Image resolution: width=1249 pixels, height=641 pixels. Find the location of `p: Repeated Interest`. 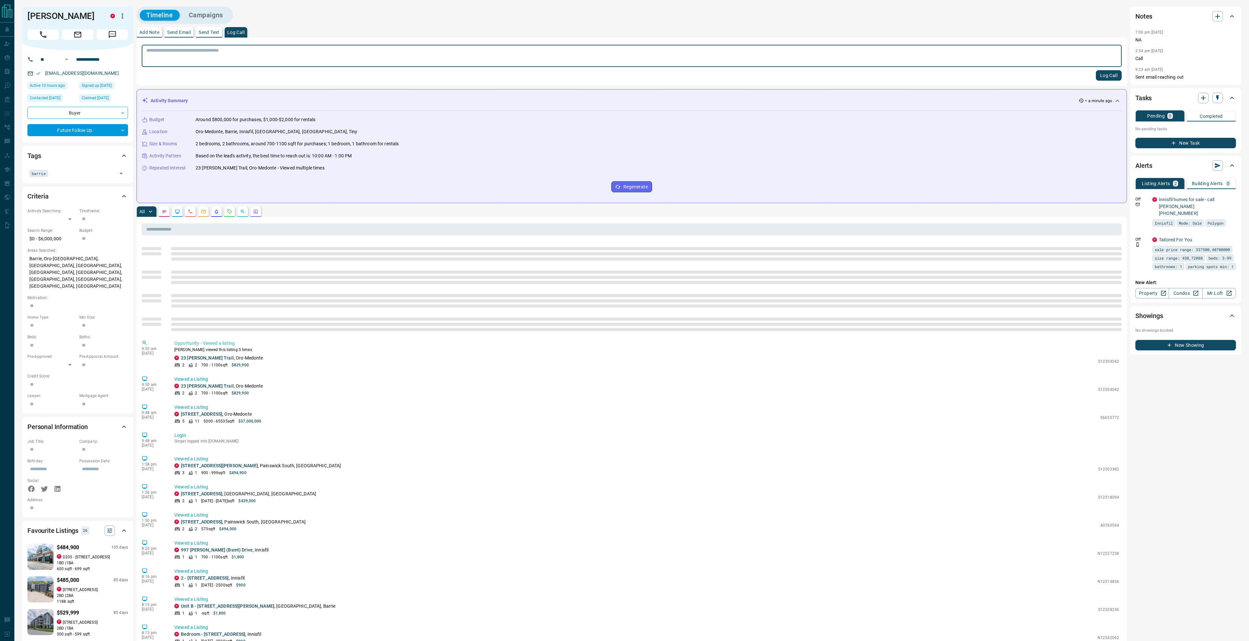

p: Repeated Interest is located at coordinates (167, 168).